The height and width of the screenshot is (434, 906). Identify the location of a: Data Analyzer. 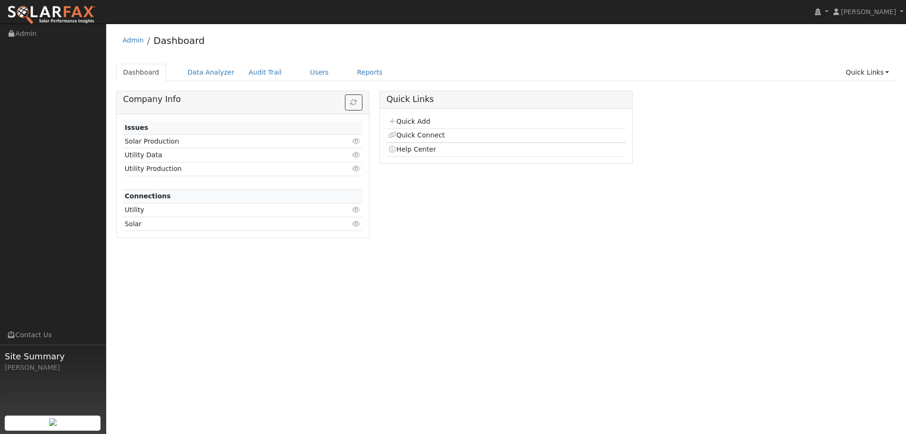
(211, 72).